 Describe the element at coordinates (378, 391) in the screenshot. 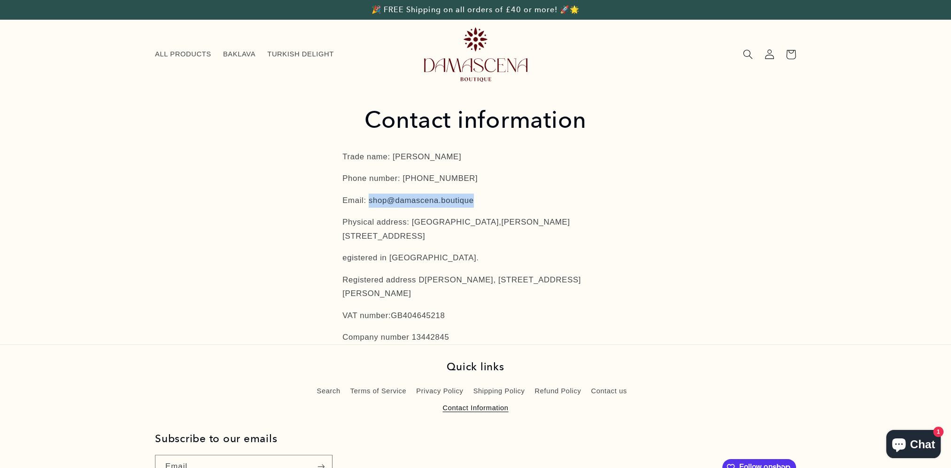

I see `a: Terms of Service` at that location.